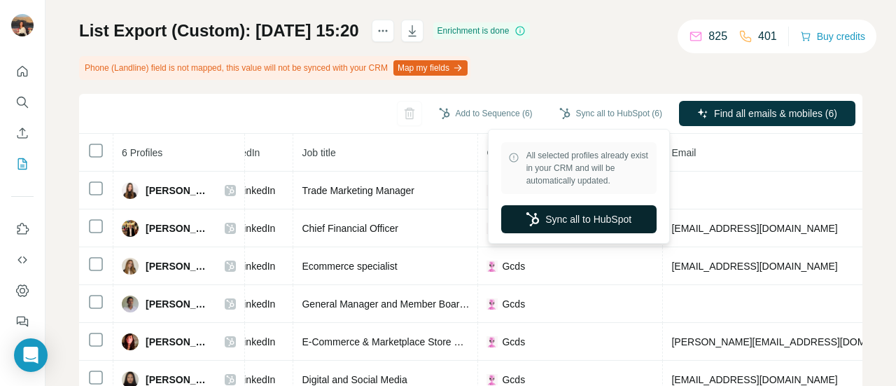 This screenshot has width=896, height=386. Describe the element at coordinates (31, 355) in the screenshot. I see `div: Open Intercom Messenger` at that location.